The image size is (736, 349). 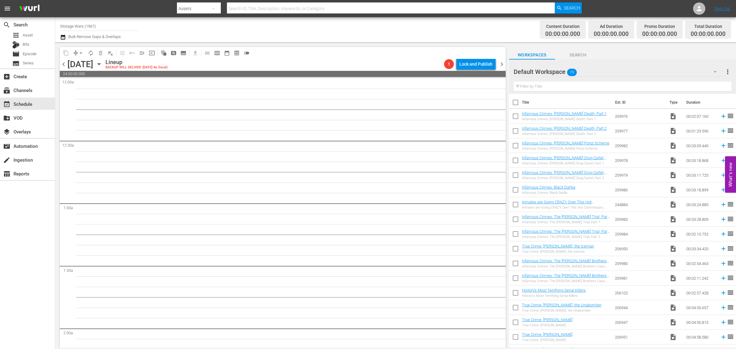 I want to click on button: Open Feedback Widget, so click(x=731, y=175).